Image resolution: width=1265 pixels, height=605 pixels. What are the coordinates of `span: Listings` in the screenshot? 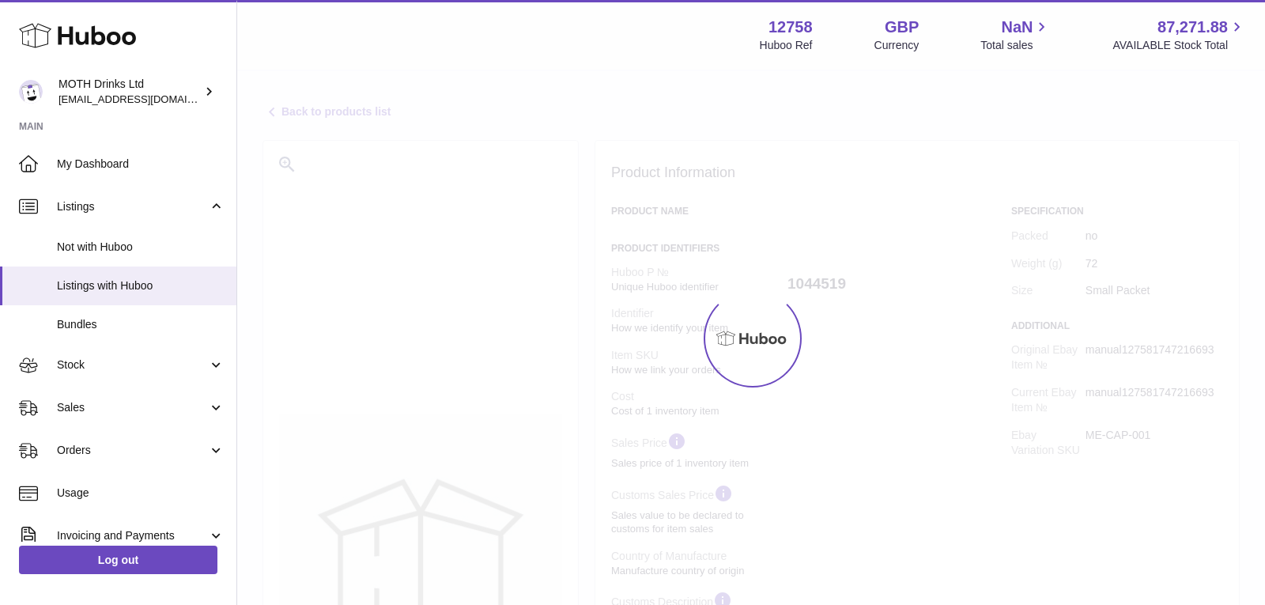 It's located at (132, 206).